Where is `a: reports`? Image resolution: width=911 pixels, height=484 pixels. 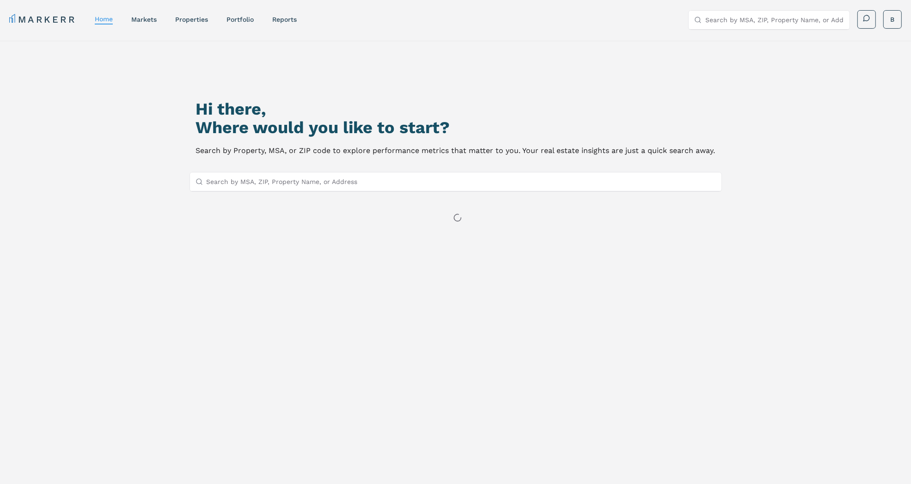 a: reports is located at coordinates (284, 19).